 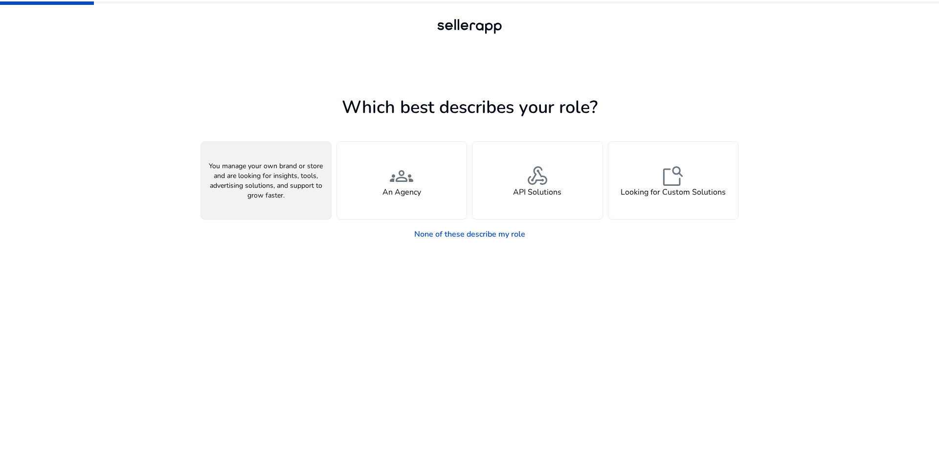 What do you see at coordinates (402, 181) in the screenshot?
I see `button: groupsAn Agency` at bounding box center [402, 181].